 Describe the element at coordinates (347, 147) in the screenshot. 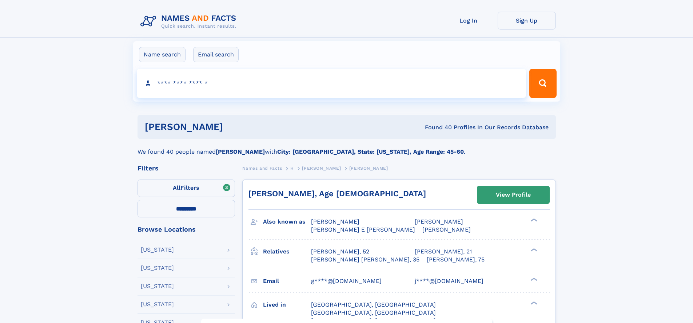

I see `div: We found 40 people named with .` at that location.